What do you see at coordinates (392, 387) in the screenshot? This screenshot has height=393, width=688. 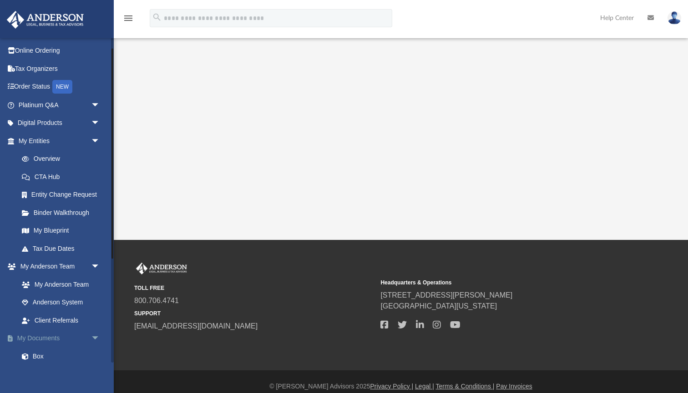 I see `a: Privacy Policy |` at bounding box center [392, 387].